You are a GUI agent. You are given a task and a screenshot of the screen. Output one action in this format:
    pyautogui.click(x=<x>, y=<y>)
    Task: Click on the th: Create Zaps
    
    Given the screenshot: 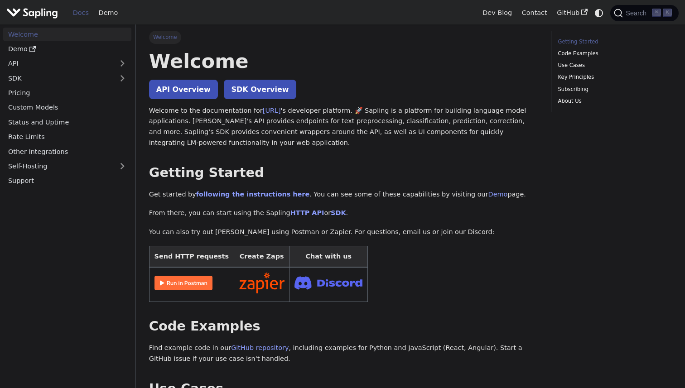 What is the action you would take?
    pyautogui.click(x=261, y=256)
    